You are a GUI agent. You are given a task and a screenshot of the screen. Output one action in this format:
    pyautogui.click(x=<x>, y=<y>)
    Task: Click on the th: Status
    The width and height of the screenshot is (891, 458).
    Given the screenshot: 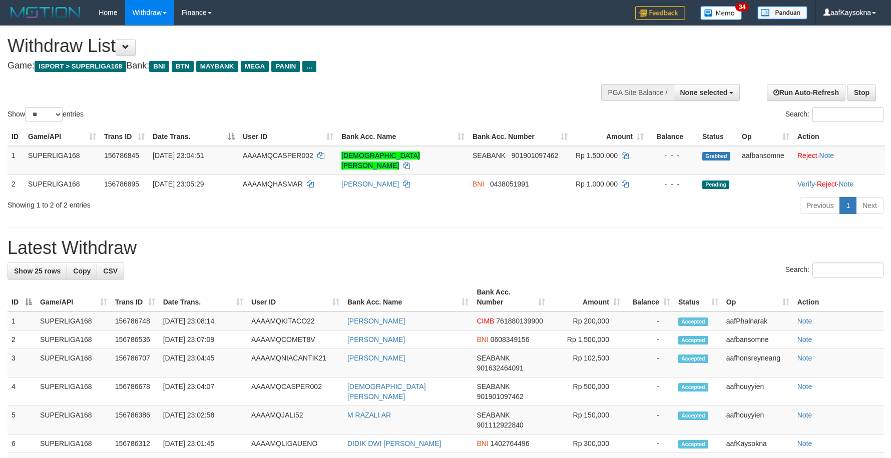 What is the action you would take?
    pyautogui.click(x=718, y=137)
    